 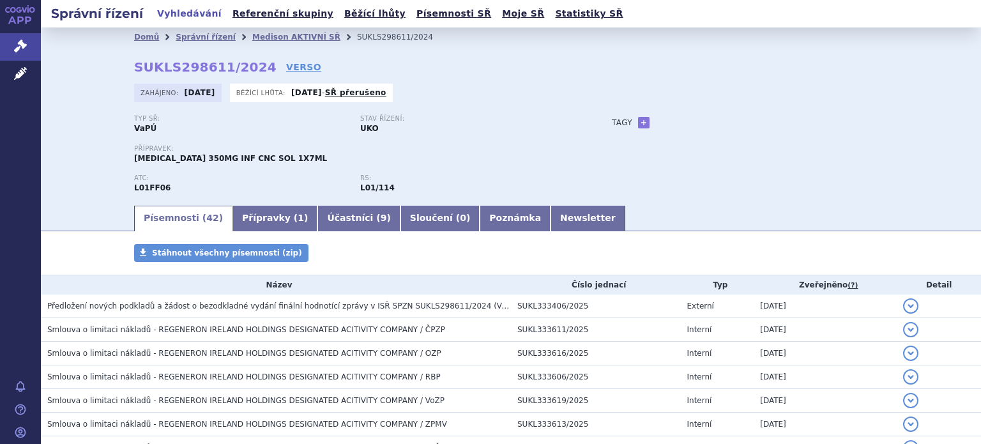 I want to click on td: SUKL333606/2025, so click(x=596, y=377).